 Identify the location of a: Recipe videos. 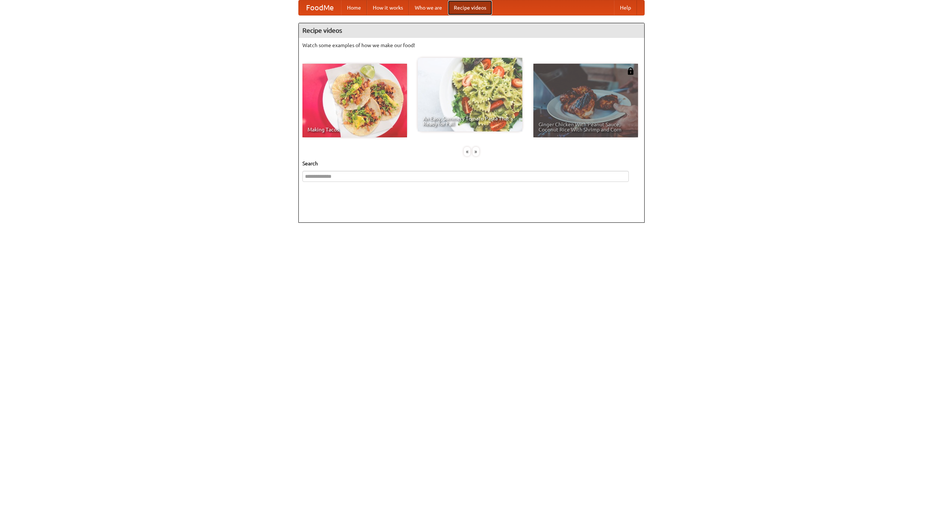
(470, 8).